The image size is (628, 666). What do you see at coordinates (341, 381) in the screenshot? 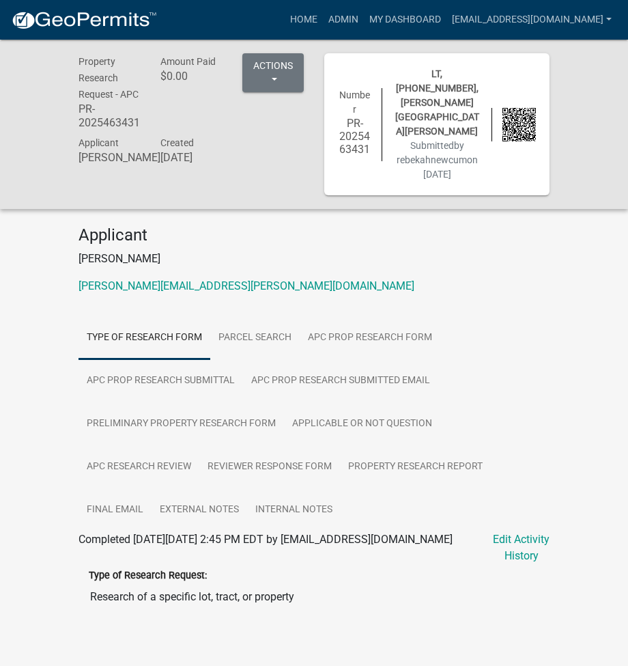
I see `a: APC Prop Research Submitted Email` at bounding box center [341, 381].